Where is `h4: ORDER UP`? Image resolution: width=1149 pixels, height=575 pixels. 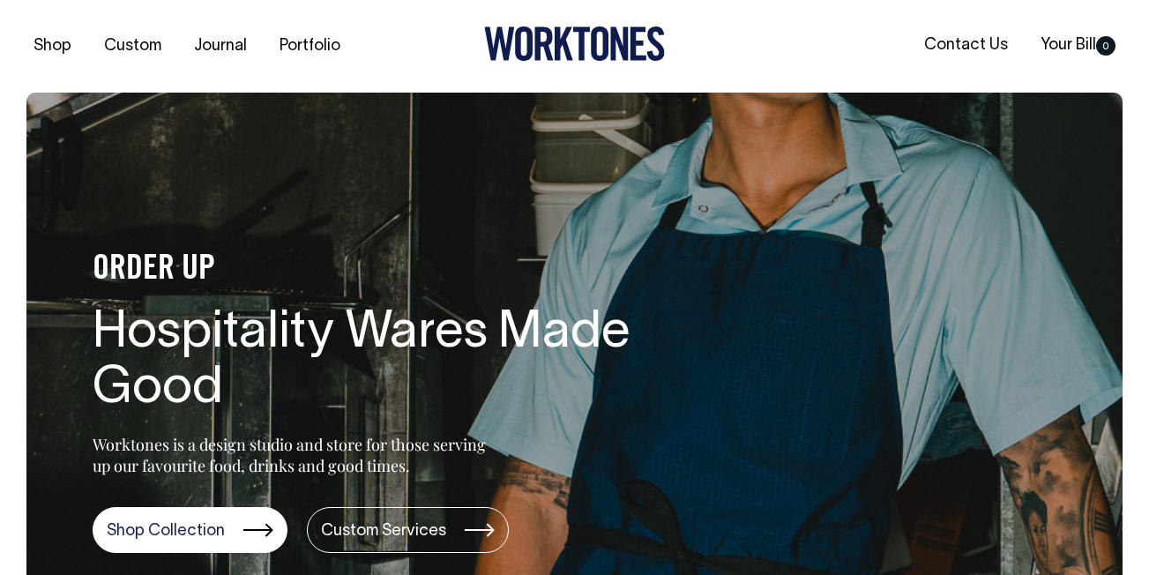
h4: ORDER UP is located at coordinates (375, 270).